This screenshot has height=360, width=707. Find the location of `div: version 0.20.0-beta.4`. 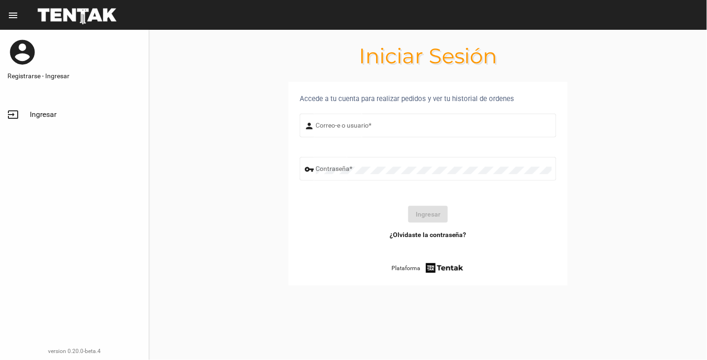

div: version 0.20.0-beta.4 is located at coordinates (74, 351).